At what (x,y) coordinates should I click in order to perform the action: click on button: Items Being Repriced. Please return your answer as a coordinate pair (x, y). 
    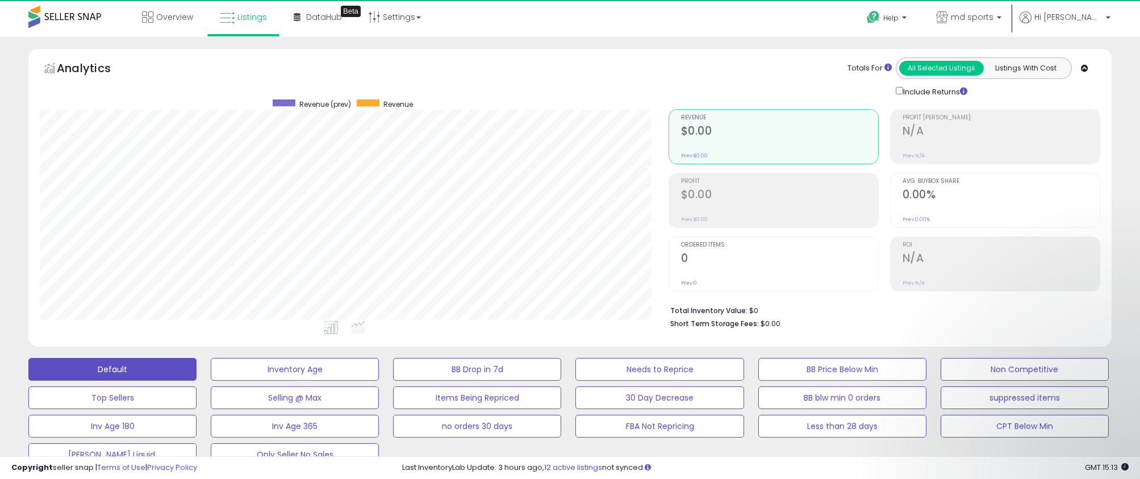
    Looking at the image, I should click on (477, 398).